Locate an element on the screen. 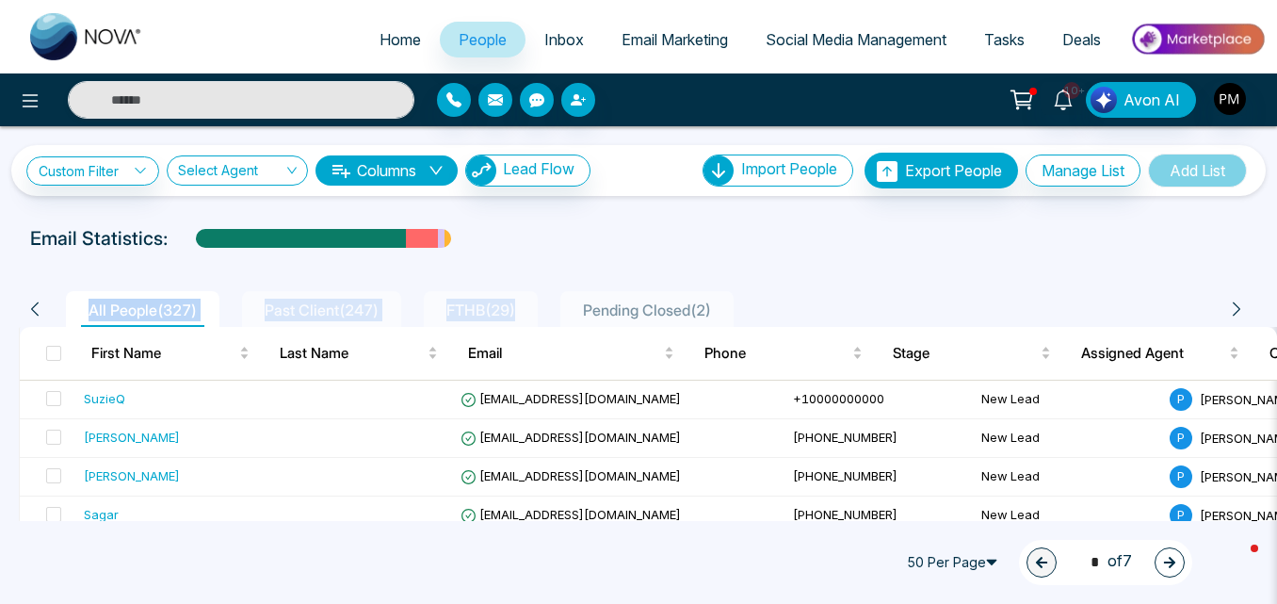  th: Assigned Agent is located at coordinates (1161, 353).